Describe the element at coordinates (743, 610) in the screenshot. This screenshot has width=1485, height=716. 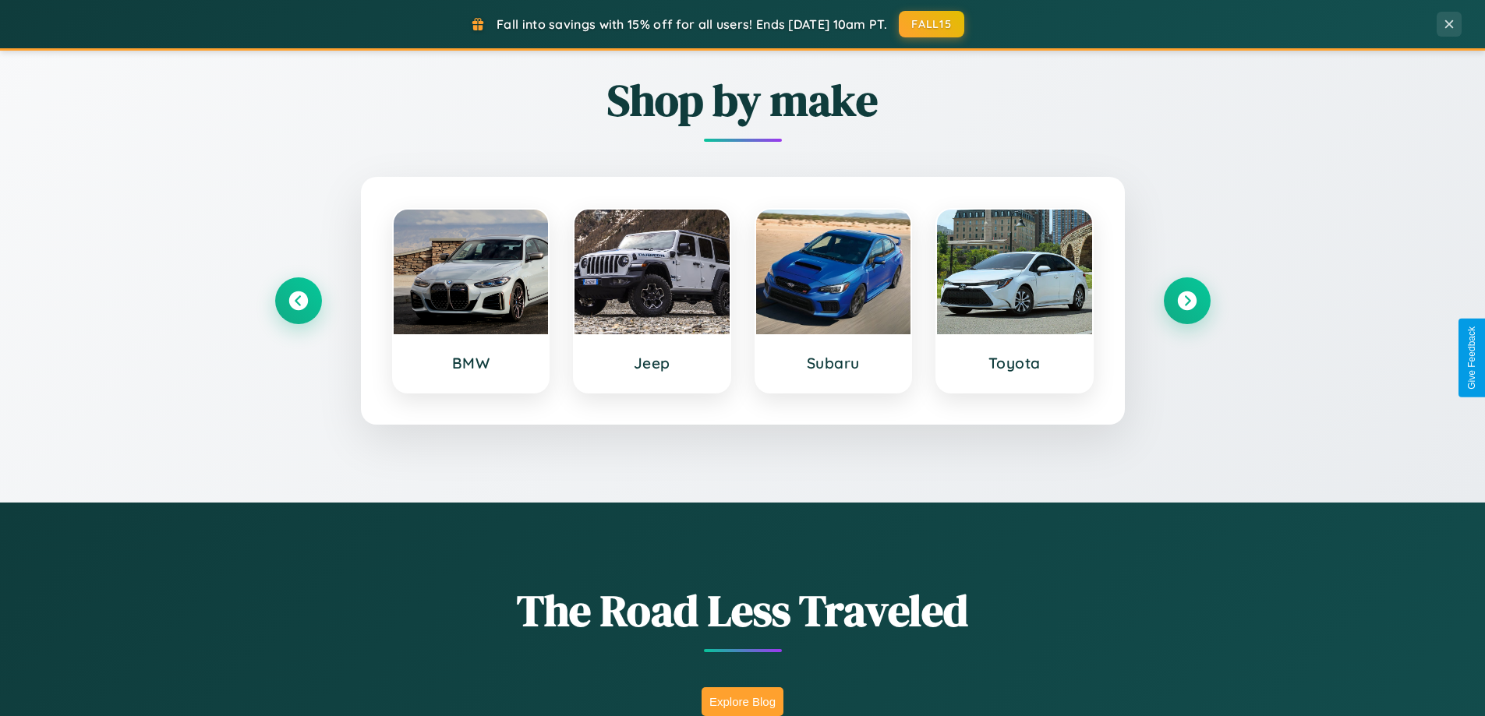
I see `h1: The Road Less Traveled` at that location.